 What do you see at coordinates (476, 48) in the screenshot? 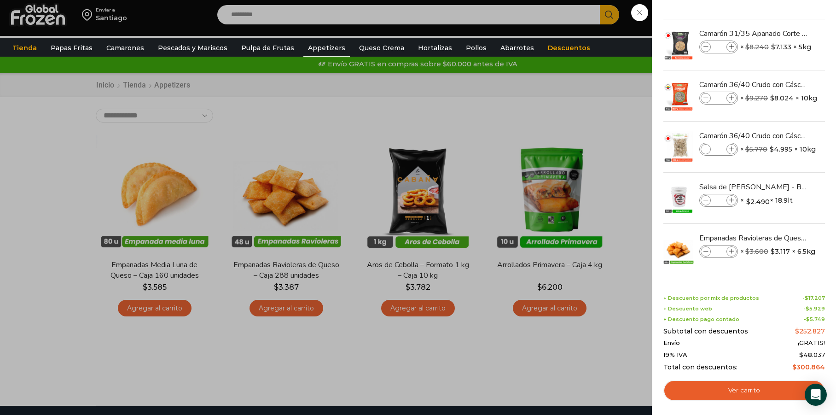
I see `a: Pollos` at bounding box center [476, 48].